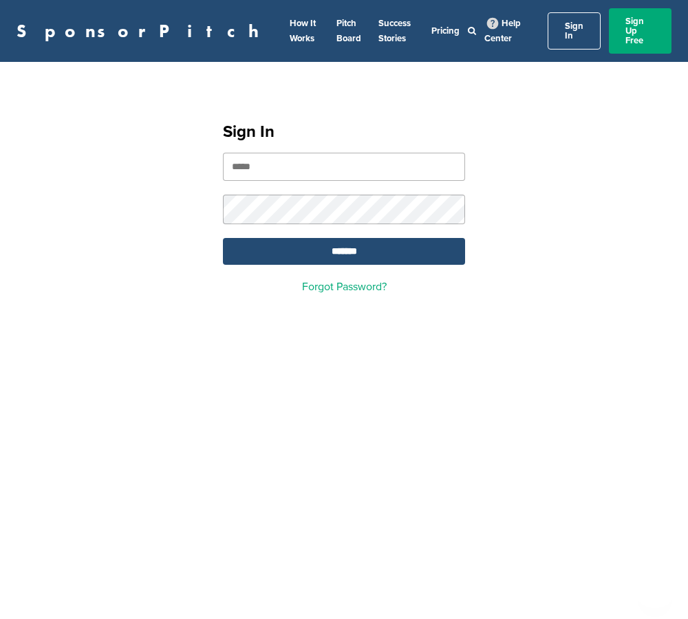 The image size is (688, 619). I want to click on a: Sign Up Free, so click(640, 31).